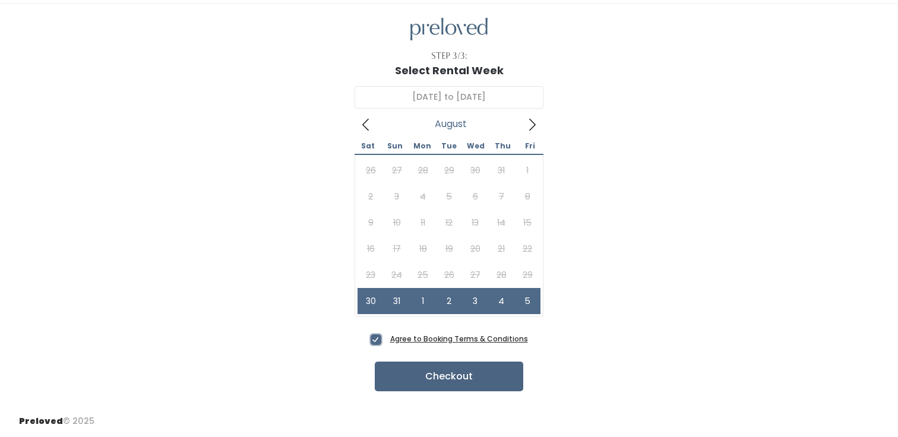  Describe the element at coordinates (394, 146) in the screenshot. I see `span: Sun` at that location.